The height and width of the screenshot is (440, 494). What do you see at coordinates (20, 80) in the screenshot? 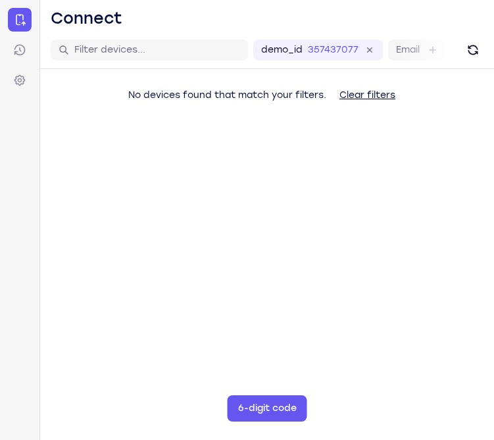
I see `a: Settings` at bounding box center [20, 80].